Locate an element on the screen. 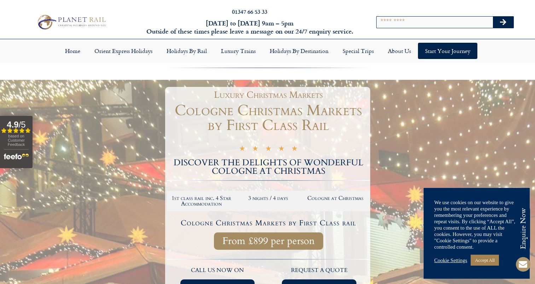  h1: Cologne Christmas Markets by First Class Rail is located at coordinates (268, 118).